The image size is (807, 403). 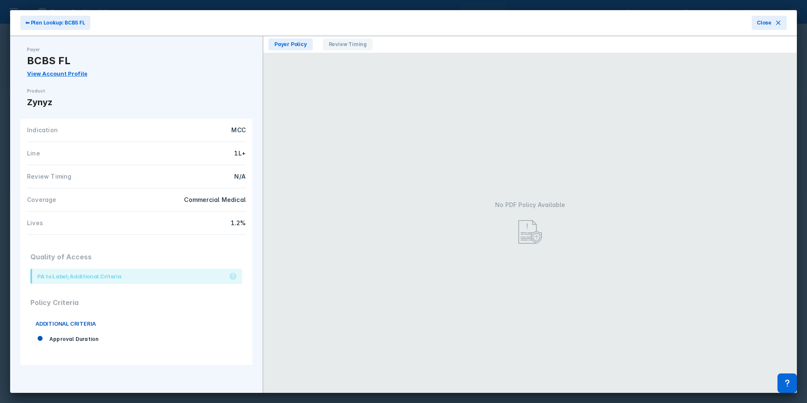 I want to click on div: Zynyz, so click(x=136, y=102).